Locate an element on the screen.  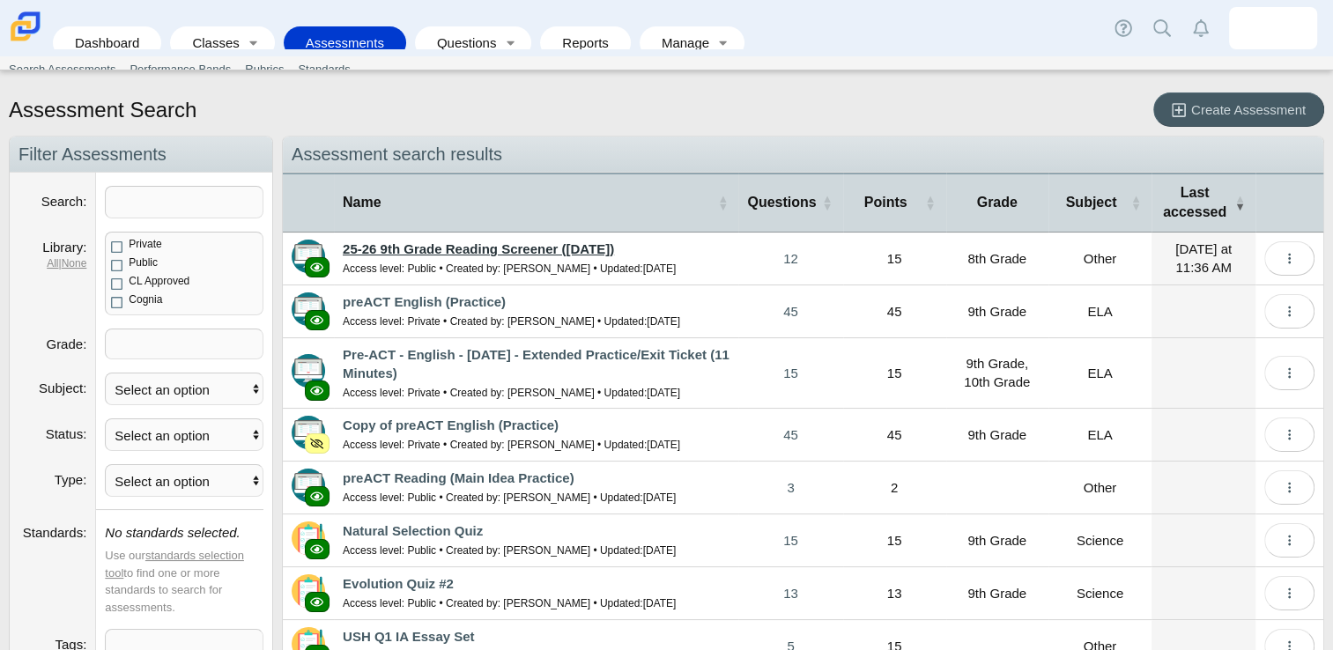
label: Search is located at coordinates (64, 201).